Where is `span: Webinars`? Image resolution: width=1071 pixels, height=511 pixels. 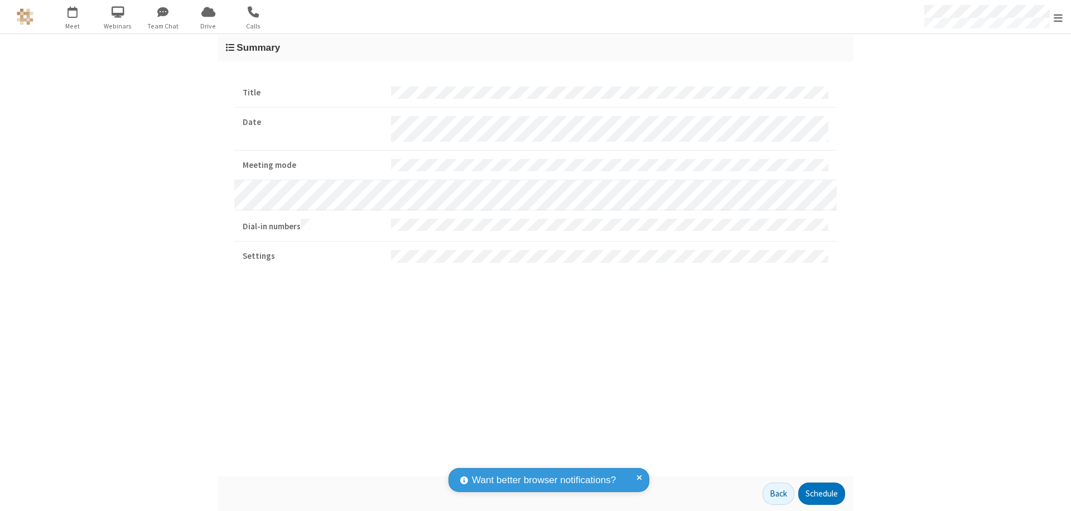 span: Webinars is located at coordinates (118, 26).